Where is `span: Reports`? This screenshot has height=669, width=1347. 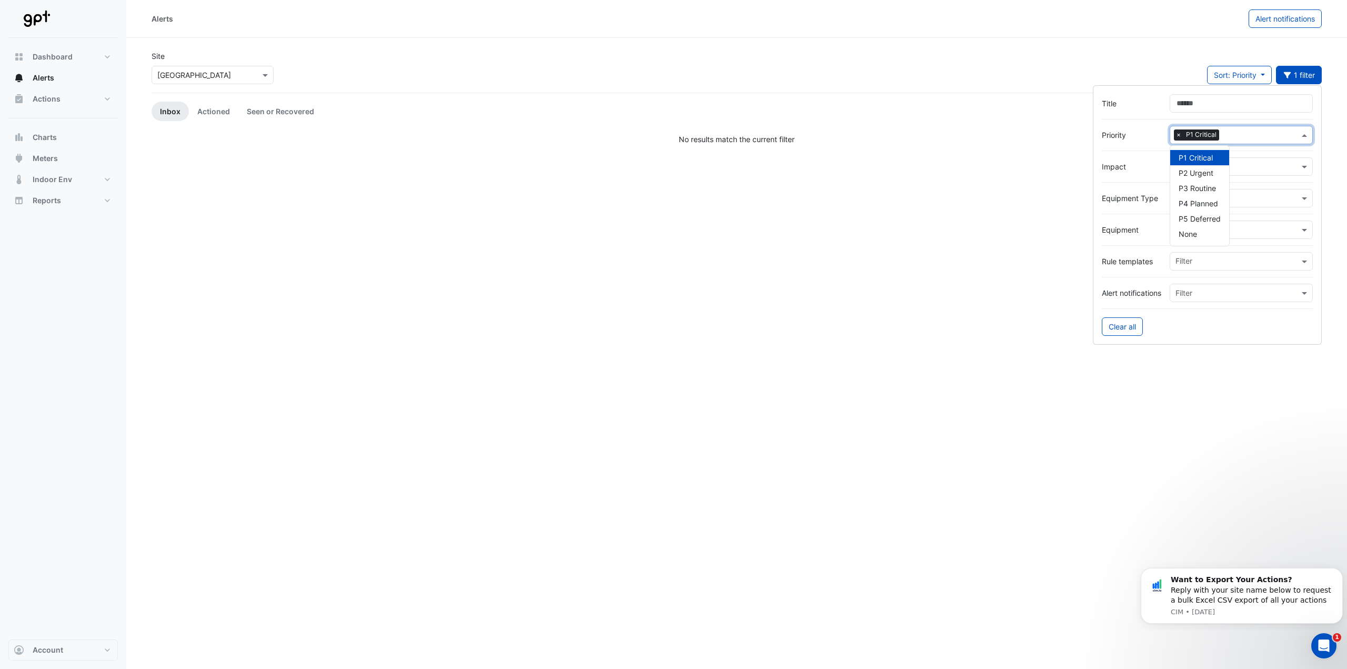
span: Reports is located at coordinates (47, 200).